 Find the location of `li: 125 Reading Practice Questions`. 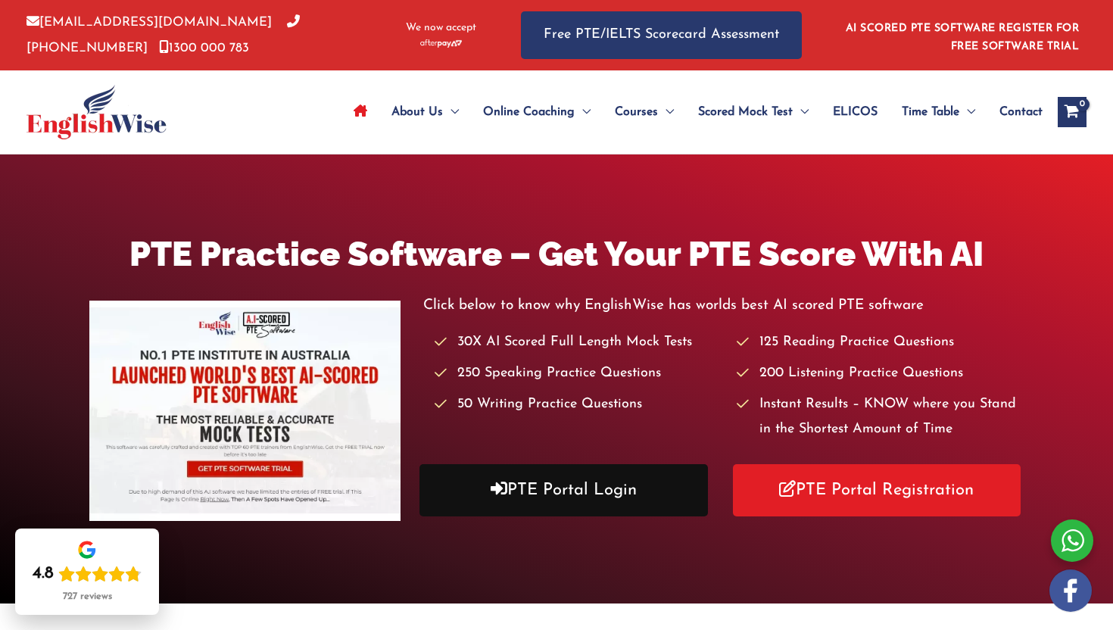

li: 125 Reading Practice Questions is located at coordinates (880, 342).